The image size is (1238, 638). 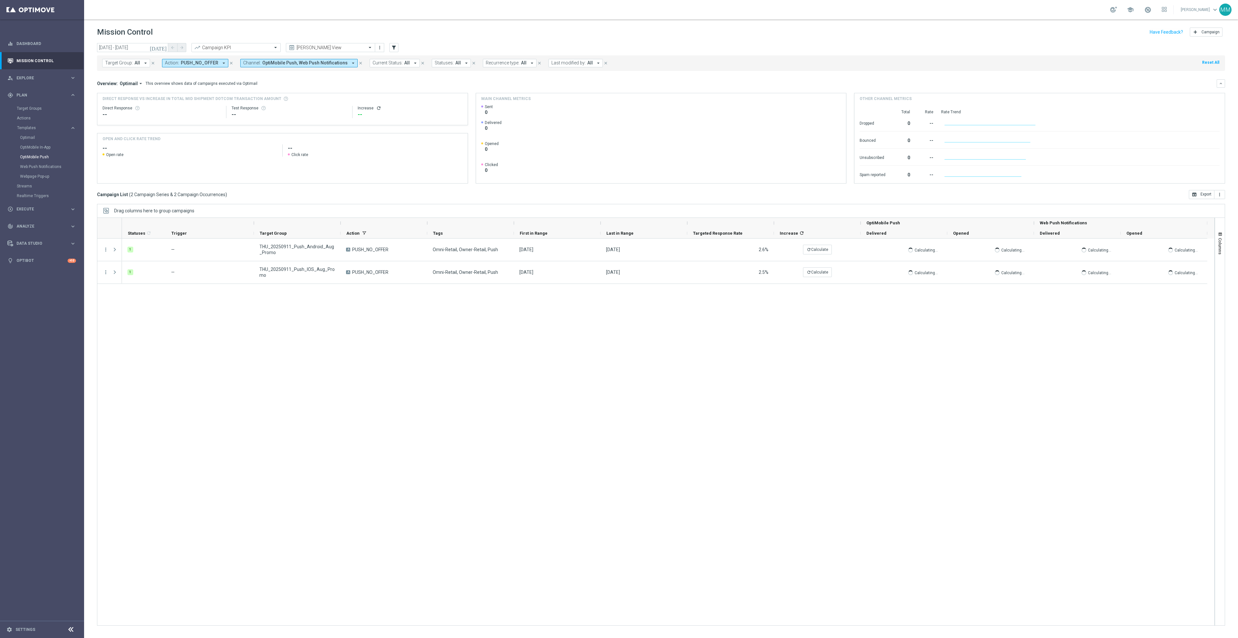 I want to click on div: Realtime Triggers, so click(x=50, y=196).